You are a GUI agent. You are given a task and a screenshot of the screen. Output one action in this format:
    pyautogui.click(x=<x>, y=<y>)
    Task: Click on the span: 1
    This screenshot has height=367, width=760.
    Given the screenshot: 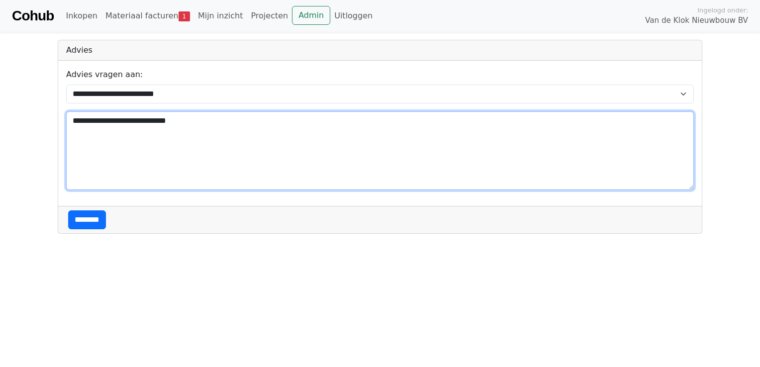 What is the action you would take?
    pyautogui.click(x=184, y=16)
    